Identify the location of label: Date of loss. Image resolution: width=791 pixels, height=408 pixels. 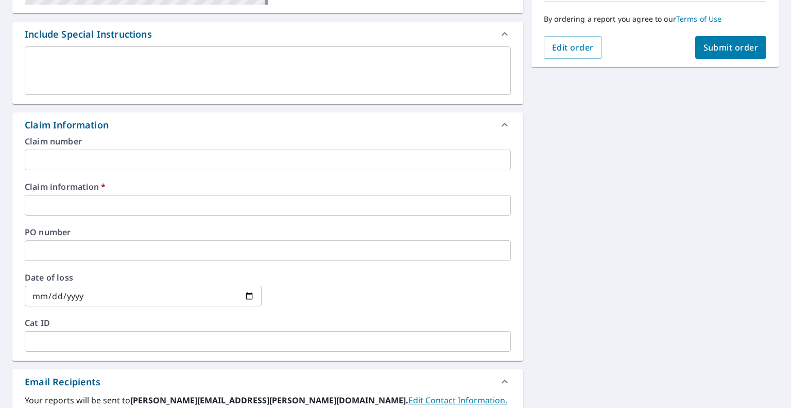
(143, 277).